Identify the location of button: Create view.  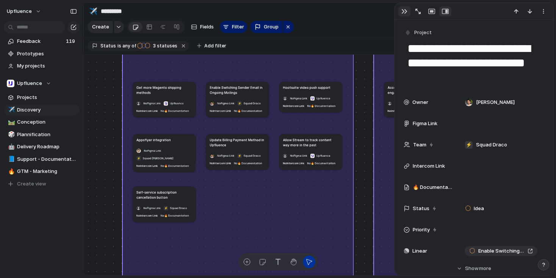
(42, 184).